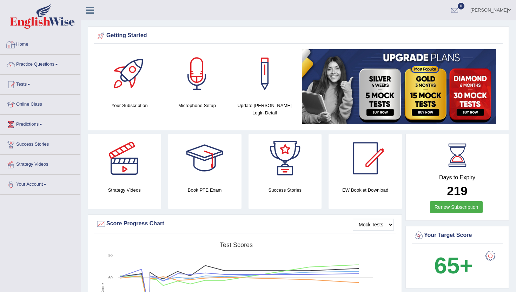  Describe the element at coordinates (457, 191) in the screenshot. I see `b: 219` at that location.